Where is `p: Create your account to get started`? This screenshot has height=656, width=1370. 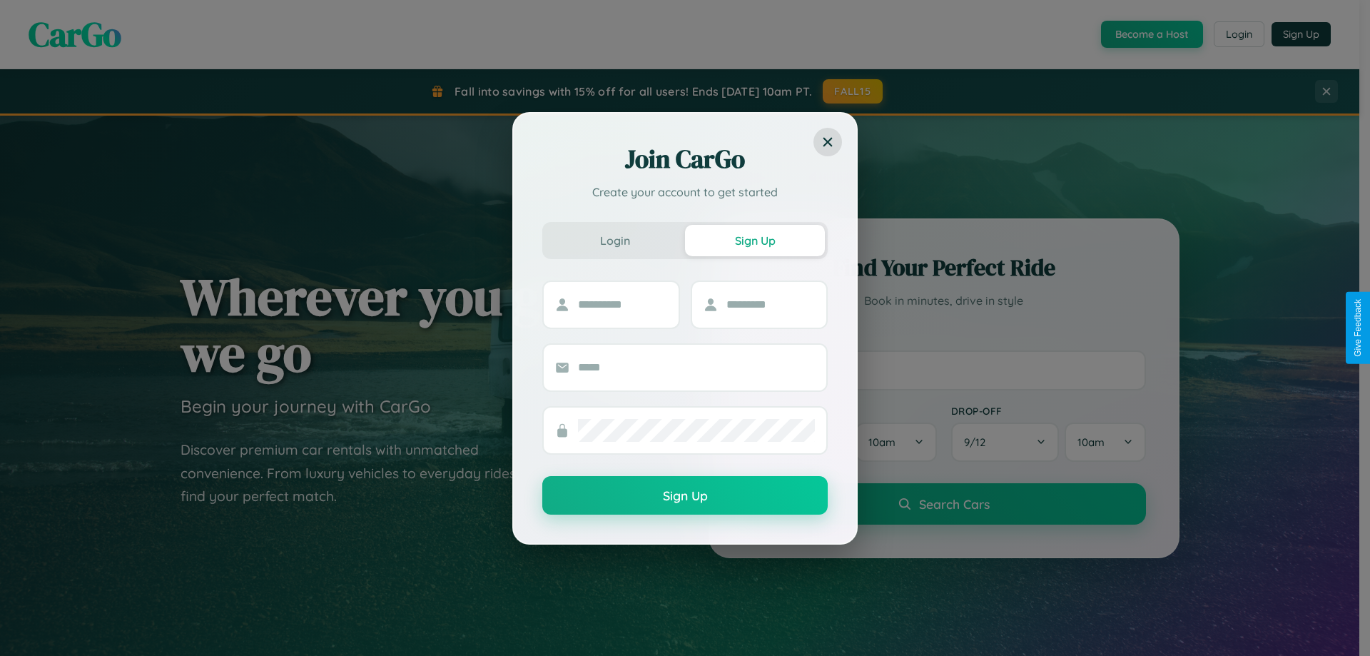
p: Create your account to get started is located at coordinates (685, 192).